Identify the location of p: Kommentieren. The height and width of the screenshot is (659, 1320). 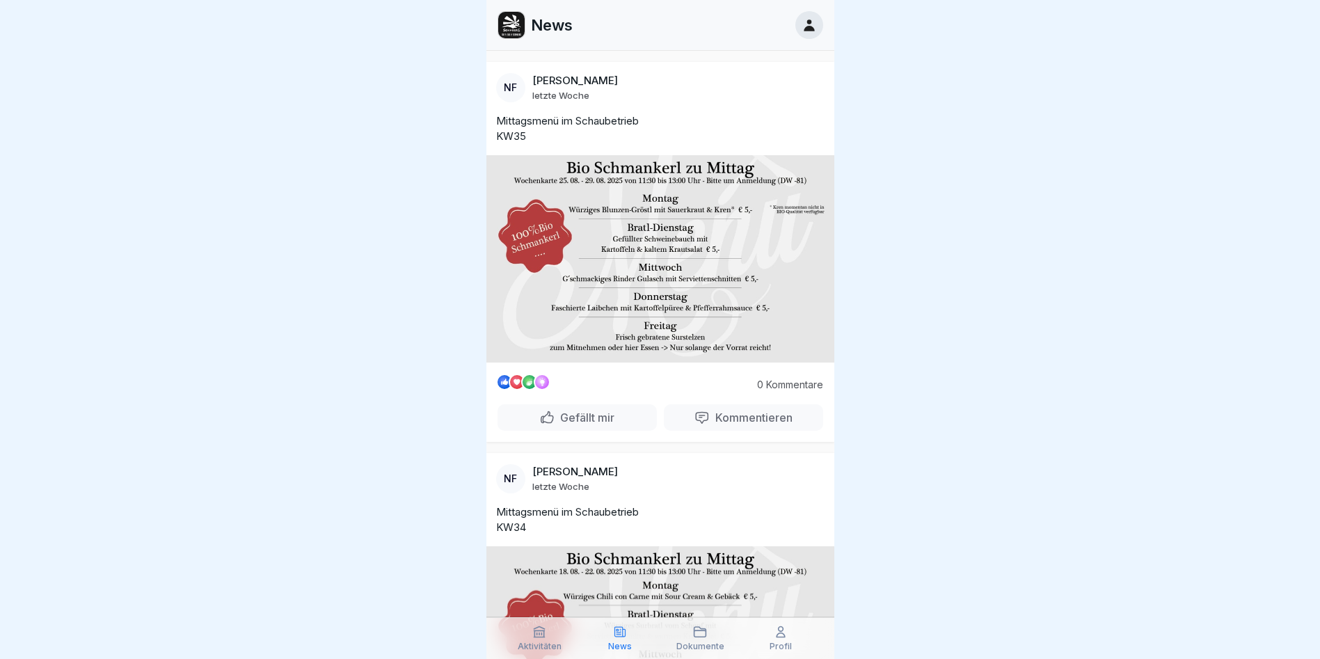
(751, 417).